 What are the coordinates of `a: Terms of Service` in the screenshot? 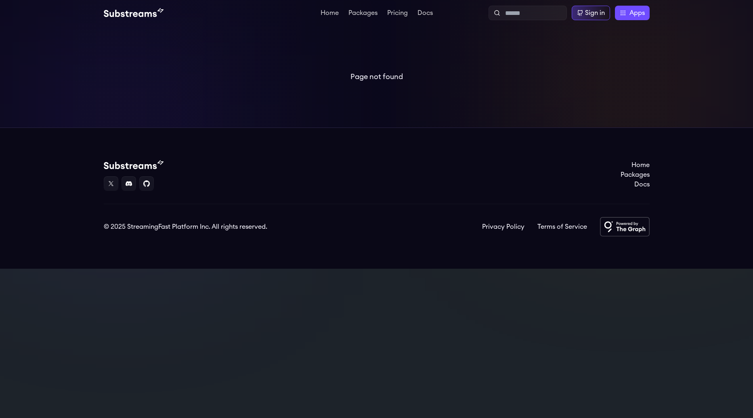 It's located at (562, 227).